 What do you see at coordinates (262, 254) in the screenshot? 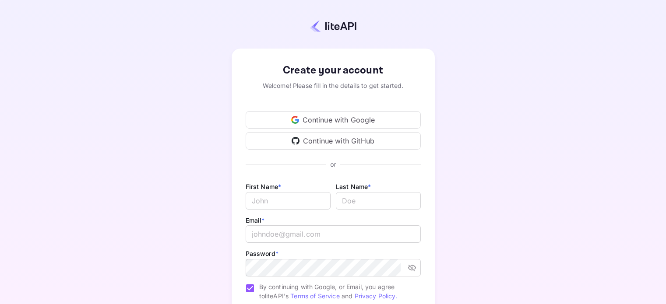
I see `label: Password` at bounding box center [262, 254].